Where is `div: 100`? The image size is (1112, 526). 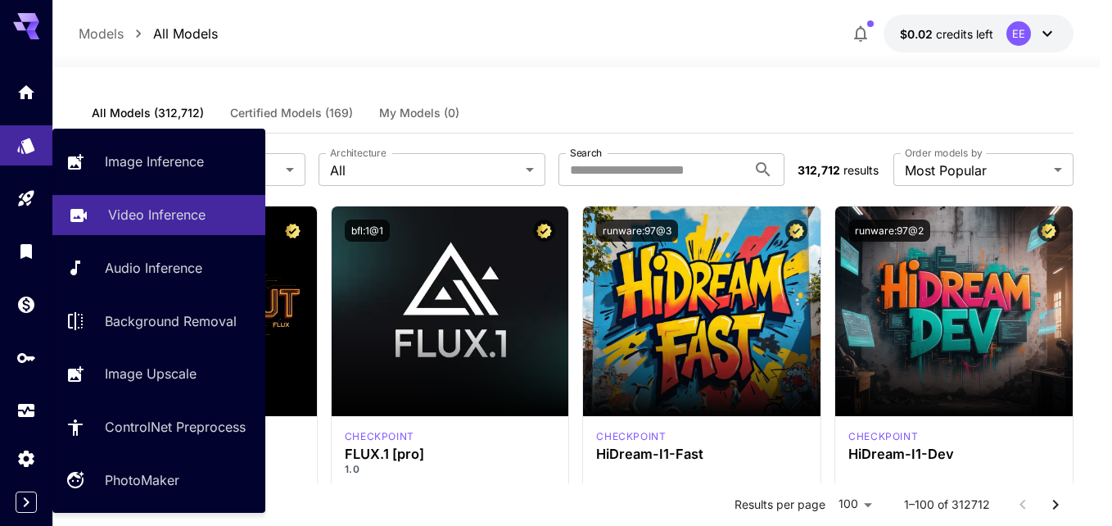 div: 100 is located at coordinates (855, 503).